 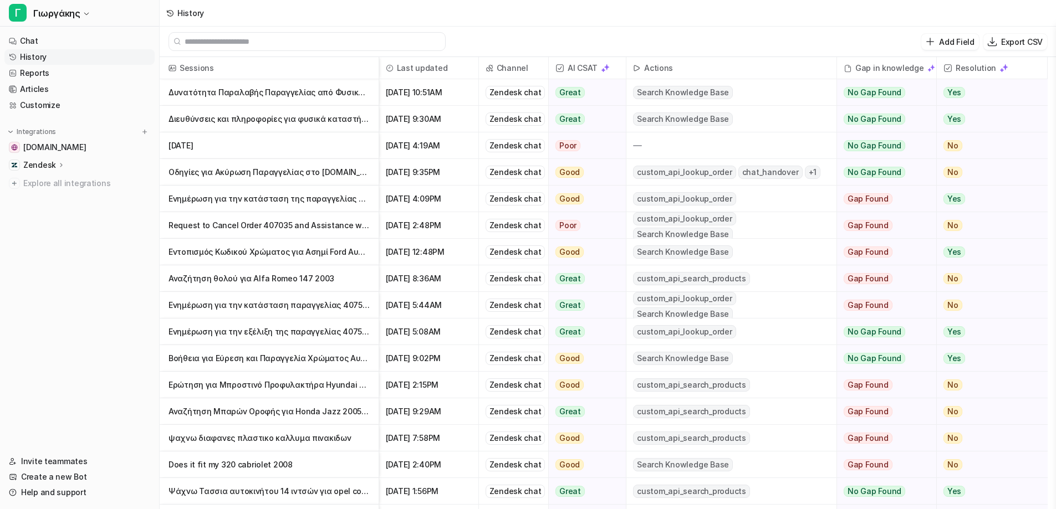 What do you see at coordinates (269, 119) in the screenshot?
I see `p: Διευθύνσεις και πληροφορίες για φυσικά καταστήματα Oil-Stores` at bounding box center [269, 119].